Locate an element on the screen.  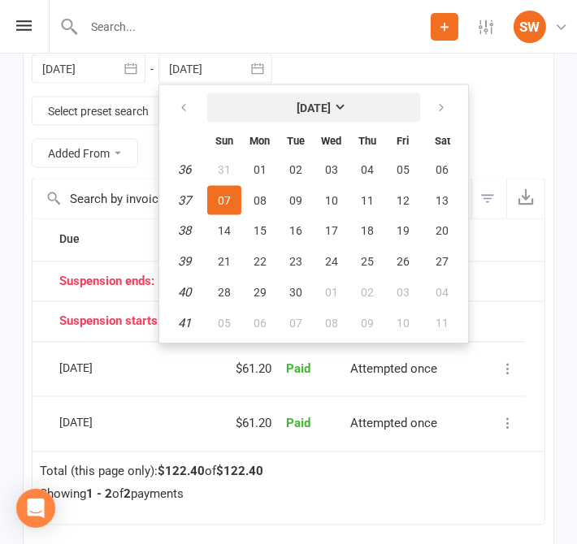
div: Showing of payments is located at coordinates (278, 495).